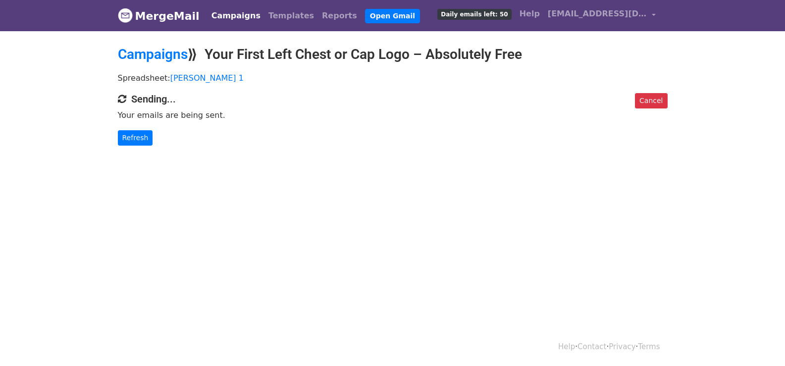 The width and height of the screenshot is (785, 366). Describe the element at coordinates (135, 138) in the screenshot. I see `a: Refresh` at that location.